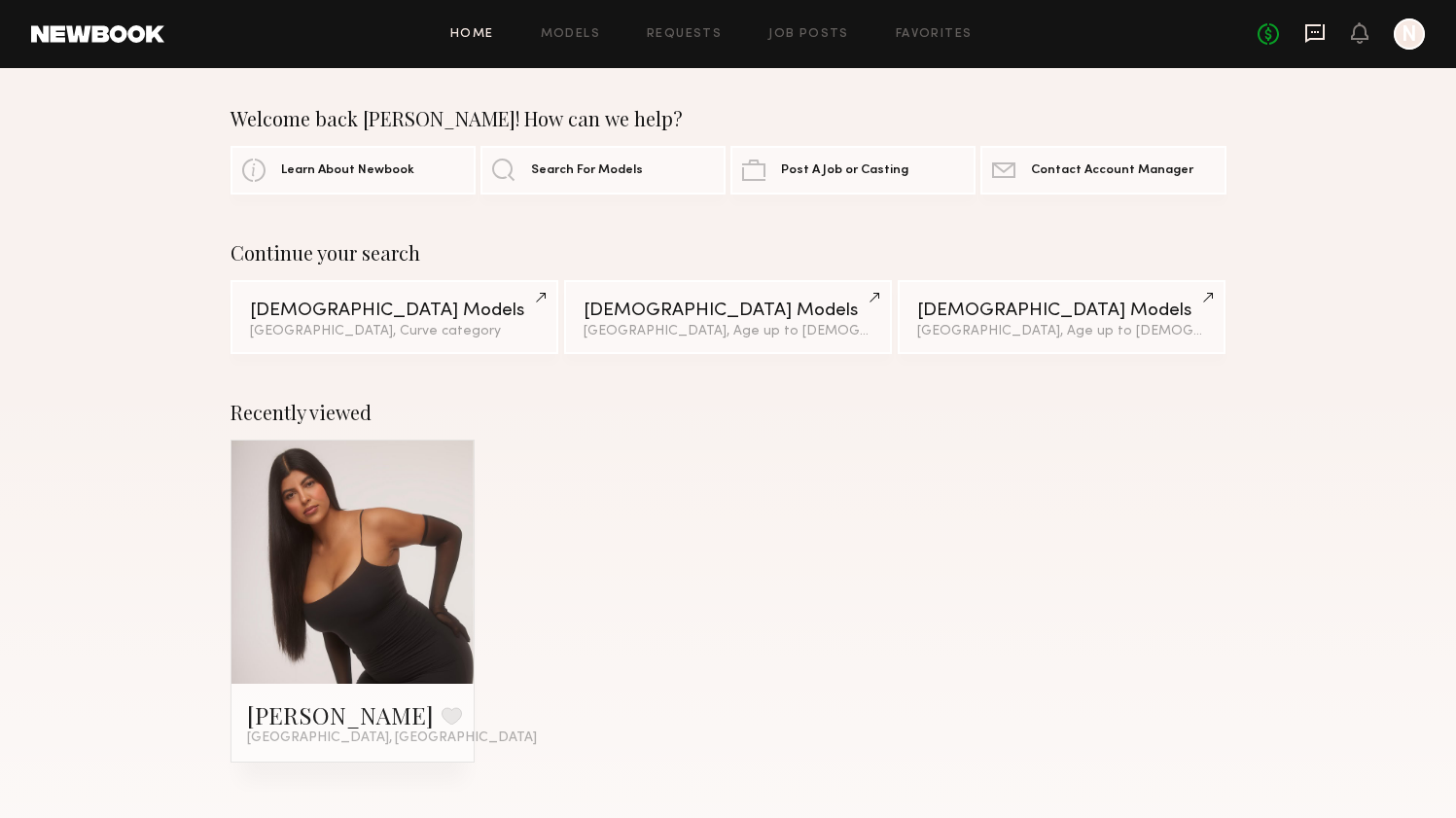  What do you see at coordinates (728, 253) in the screenshot?
I see `div: Continue your search` at bounding box center [728, 253].